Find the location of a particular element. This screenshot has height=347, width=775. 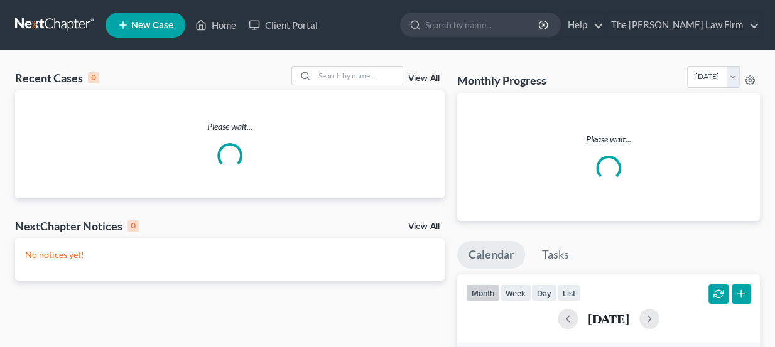

div: NextChapter Notices is located at coordinates (77, 226).